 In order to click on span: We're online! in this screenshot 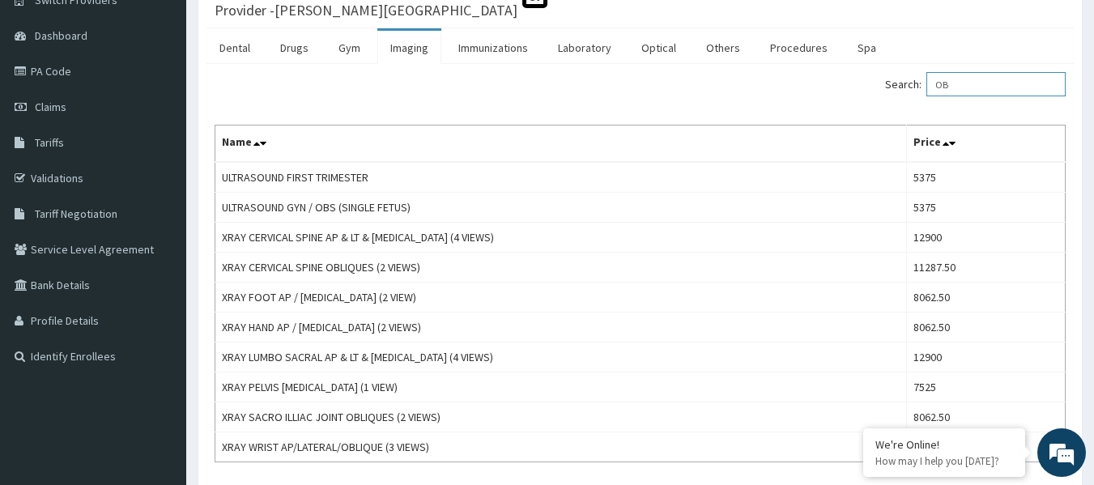, I will do `click(159, 223)`.